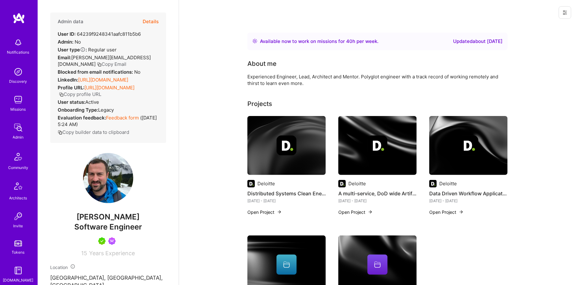  Describe the element at coordinates (19, 18) in the screenshot. I see `img: logo` at that location.